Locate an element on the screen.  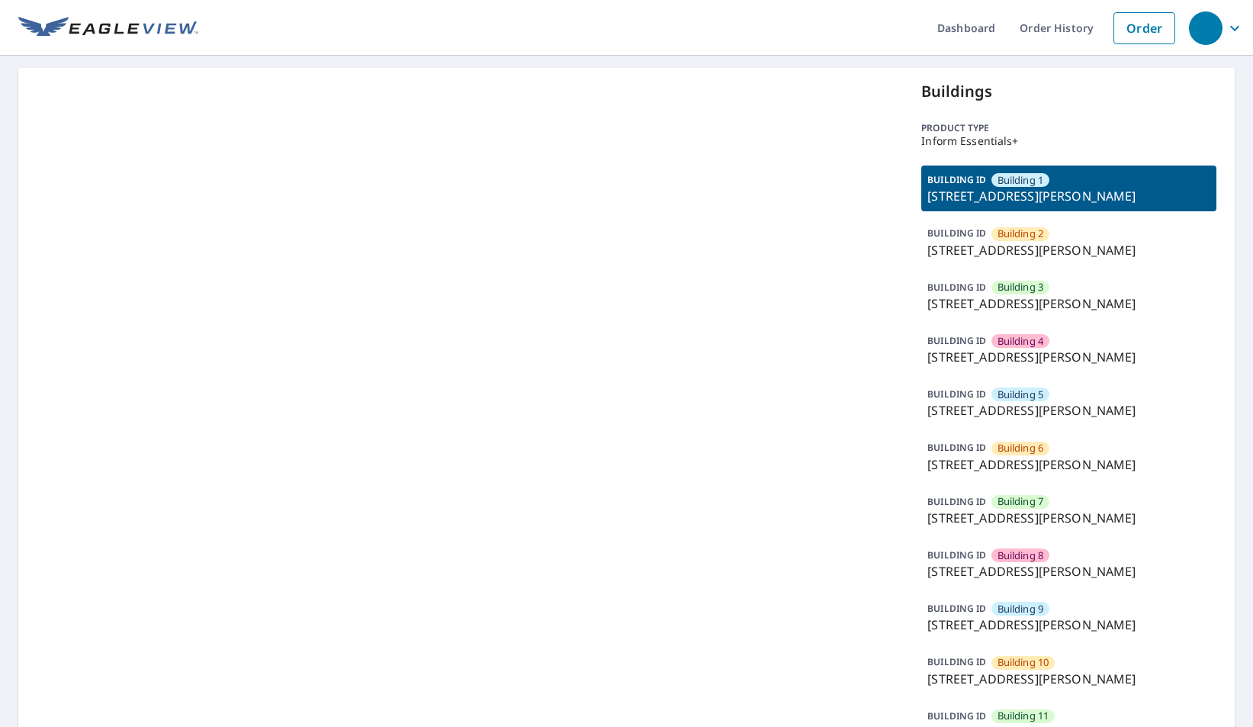
a: Order is located at coordinates (1144, 28).